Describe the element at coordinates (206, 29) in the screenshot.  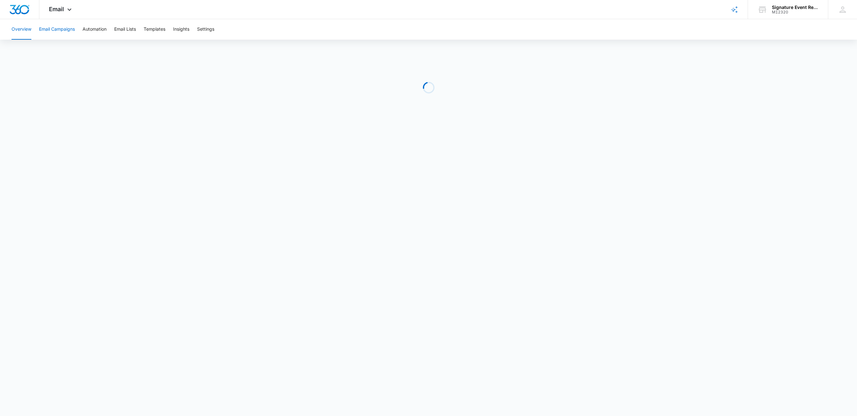
I see `button: Settings` at that location.